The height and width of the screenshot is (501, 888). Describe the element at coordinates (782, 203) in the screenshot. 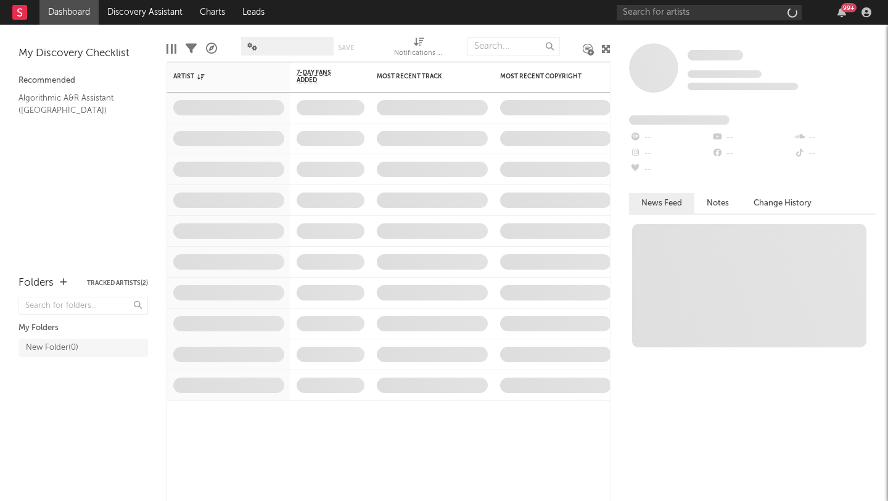

I see `button: Change History` at that location.